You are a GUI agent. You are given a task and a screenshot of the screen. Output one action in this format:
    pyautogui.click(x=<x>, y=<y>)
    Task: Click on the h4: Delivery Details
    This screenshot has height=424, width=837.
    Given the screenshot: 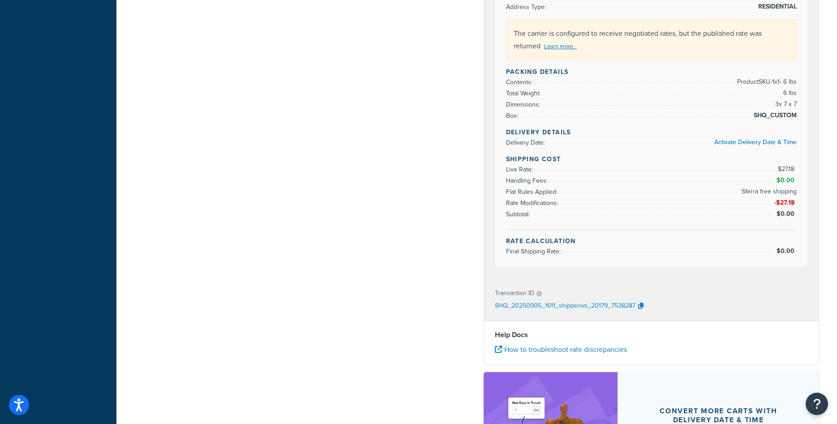 What is the action you would take?
    pyautogui.click(x=652, y=132)
    